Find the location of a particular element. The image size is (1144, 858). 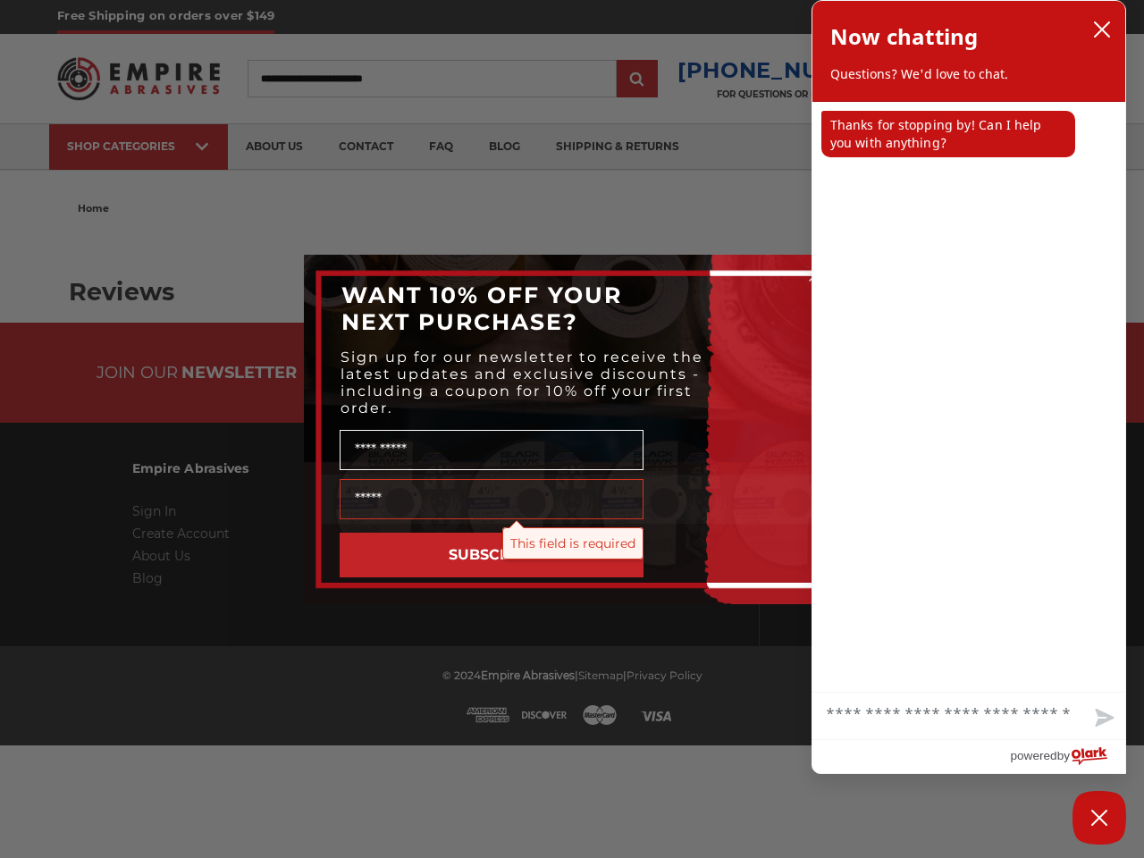

button: Close dialog is located at coordinates (813, 277).